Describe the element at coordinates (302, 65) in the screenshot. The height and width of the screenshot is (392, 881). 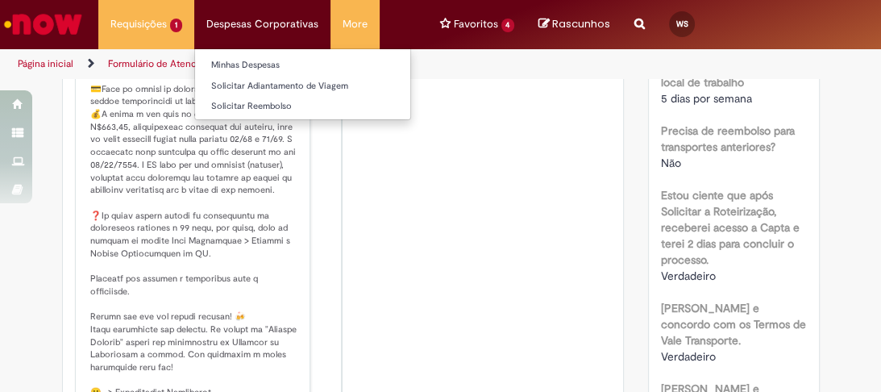
I see `a: Minhas Despesas` at that location.